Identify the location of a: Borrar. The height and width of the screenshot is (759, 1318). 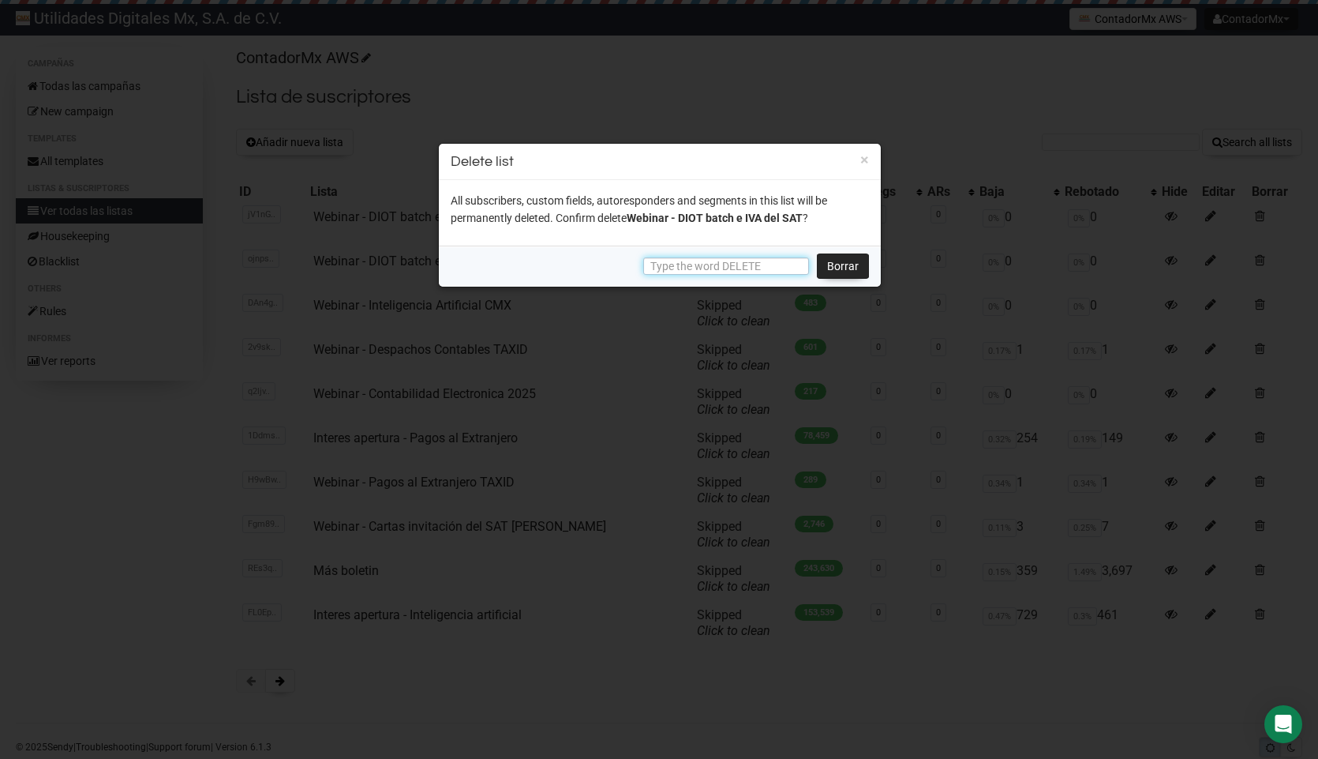
(843, 266).